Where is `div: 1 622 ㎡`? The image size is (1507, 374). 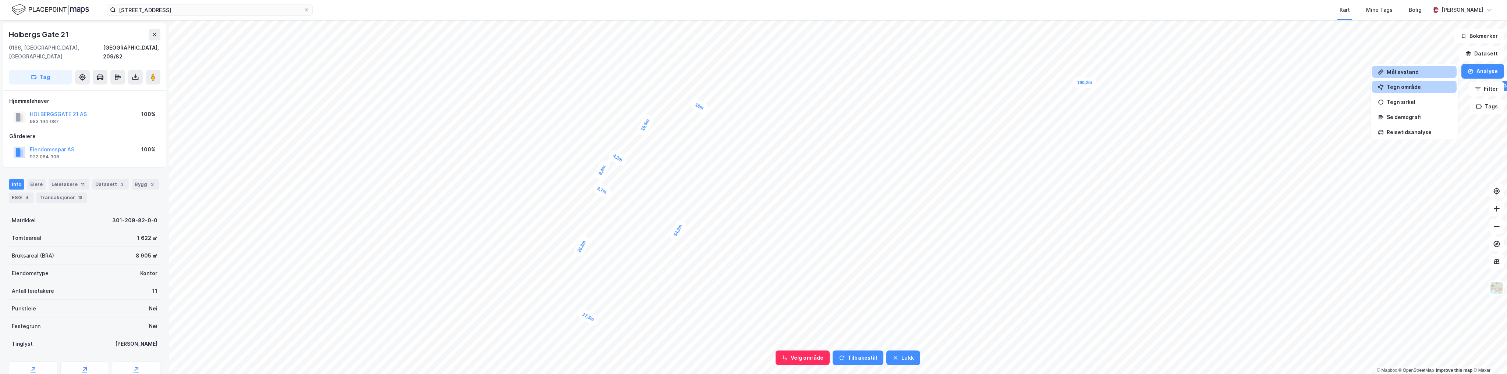 div: 1 622 ㎡ is located at coordinates (147, 238).